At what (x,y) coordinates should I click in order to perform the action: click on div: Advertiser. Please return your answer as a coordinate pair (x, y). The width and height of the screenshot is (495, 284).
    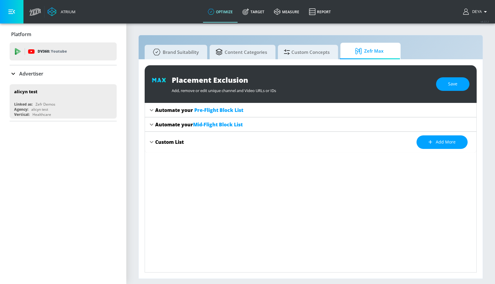
    Looking at the image, I should click on (63, 74).